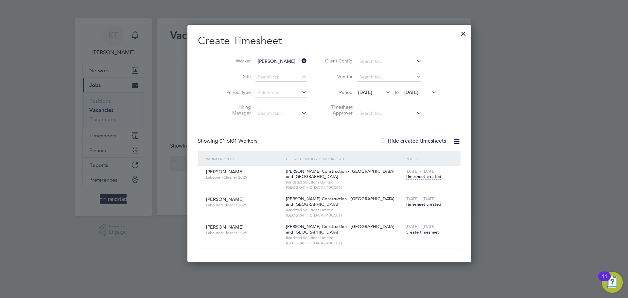 This screenshot has width=628, height=298. Describe the element at coordinates (225, 141) in the screenshot. I see `span: 01 of` at that location.